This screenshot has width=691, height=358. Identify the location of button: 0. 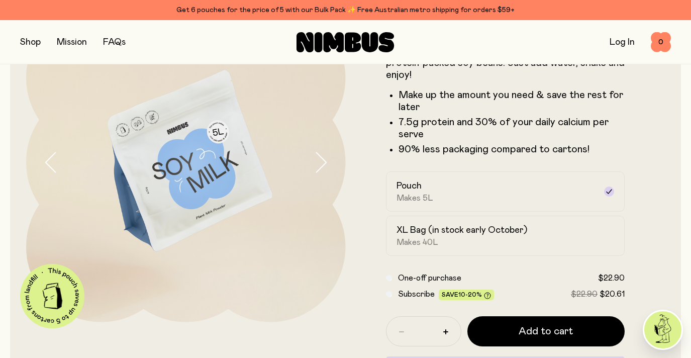
(661, 42).